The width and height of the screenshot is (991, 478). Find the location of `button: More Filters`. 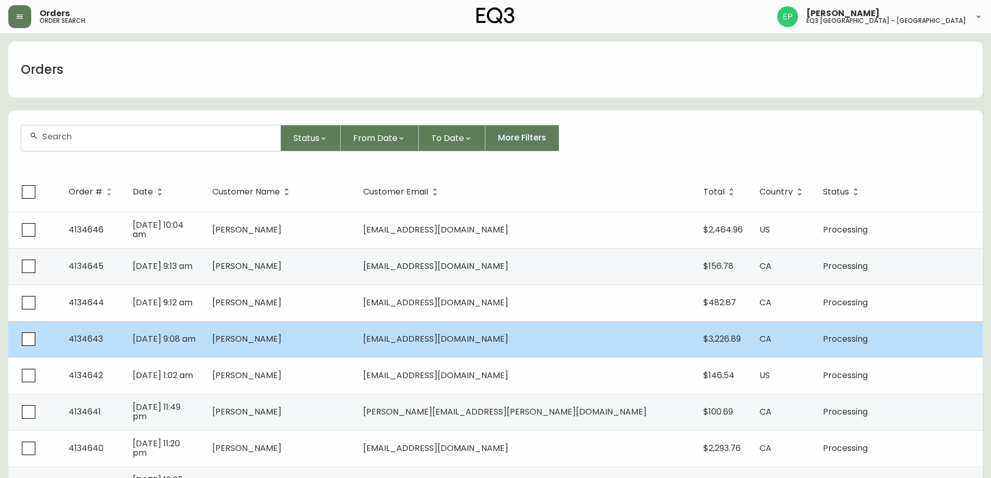

button: More Filters is located at coordinates (523, 138).